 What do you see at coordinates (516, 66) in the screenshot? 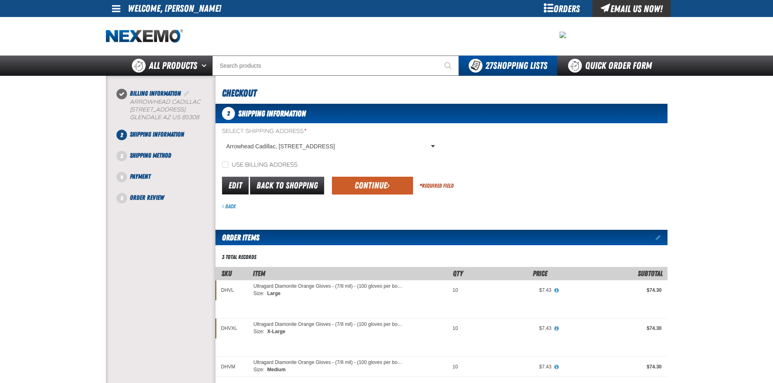
I see `span: Shopping Lists` at bounding box center [516, 66].